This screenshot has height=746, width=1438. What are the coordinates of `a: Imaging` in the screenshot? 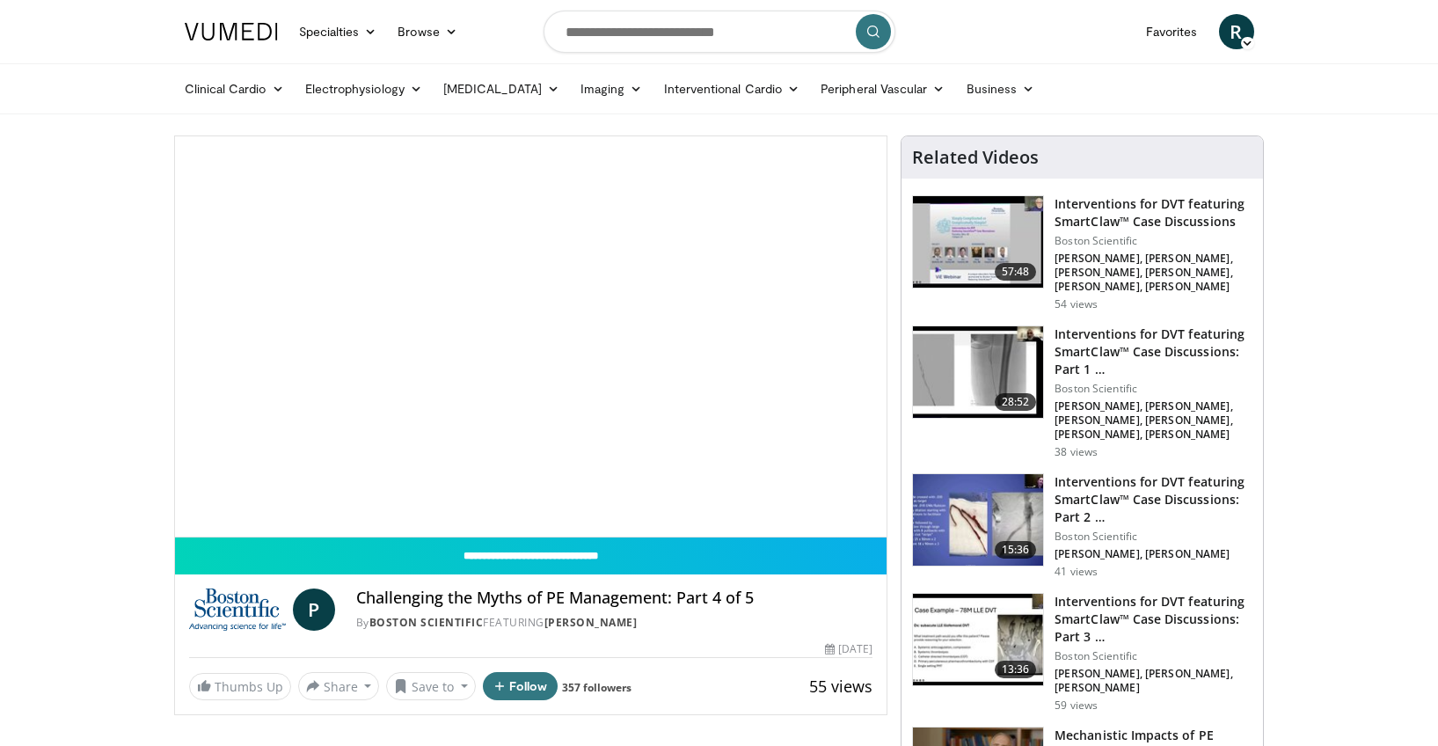 It's located at (611, 89).